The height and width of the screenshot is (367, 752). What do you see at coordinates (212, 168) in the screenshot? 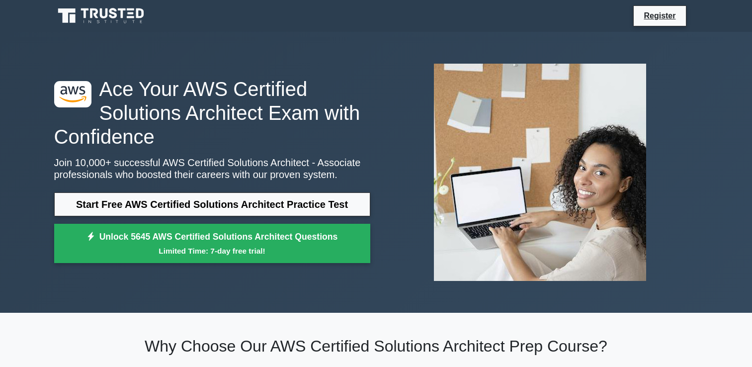
I see `p: Join 10,000+ successful AWS Certified Solutions Architect - Associate professionals who boosted t...` at bounding box center [212, 168].